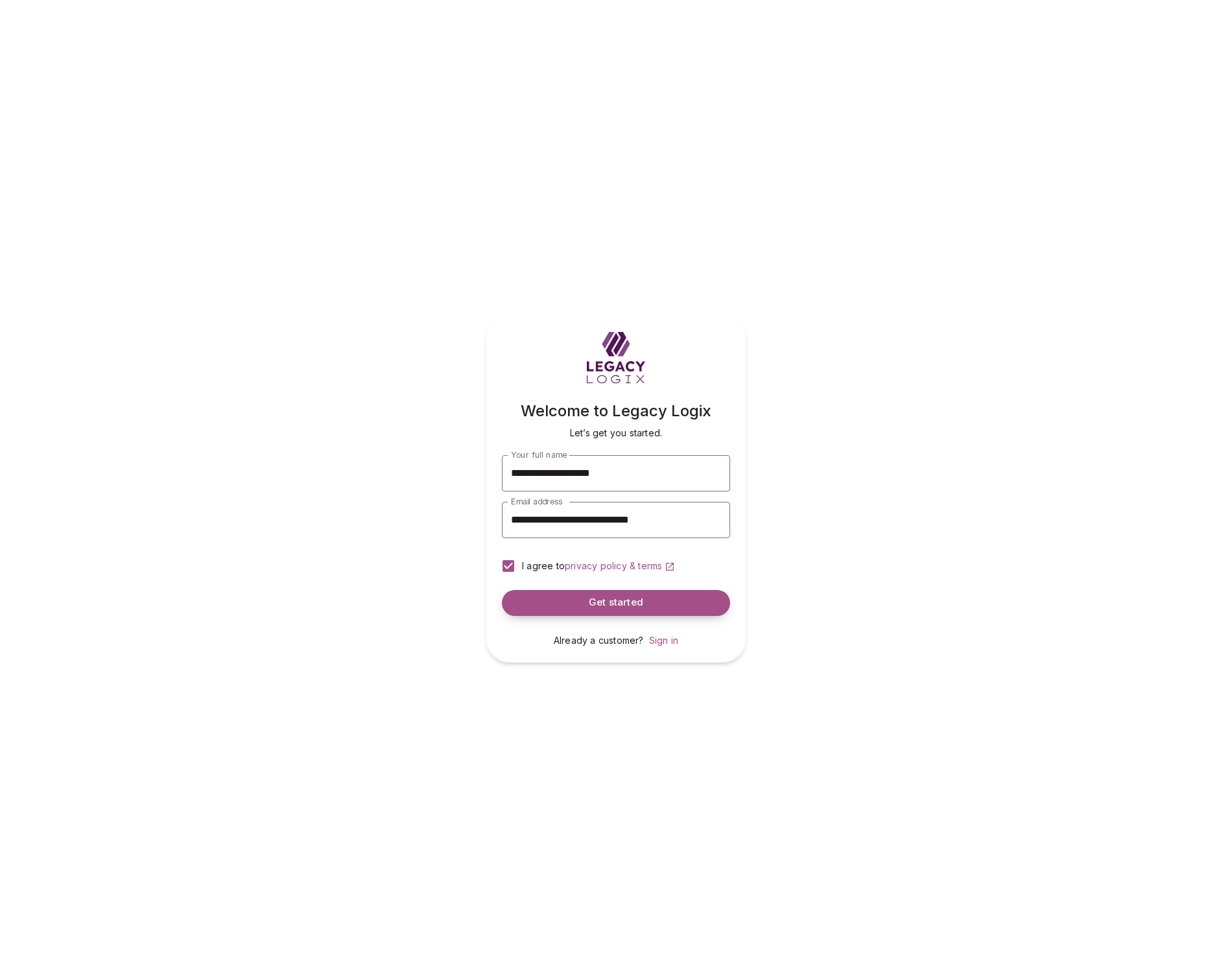 The height and width of the screenshot is (979, 1232). What do you see at coordinates (598, 640) in the screenshot?
I see `span: Already a customer?` at bounding box center [598, 640].